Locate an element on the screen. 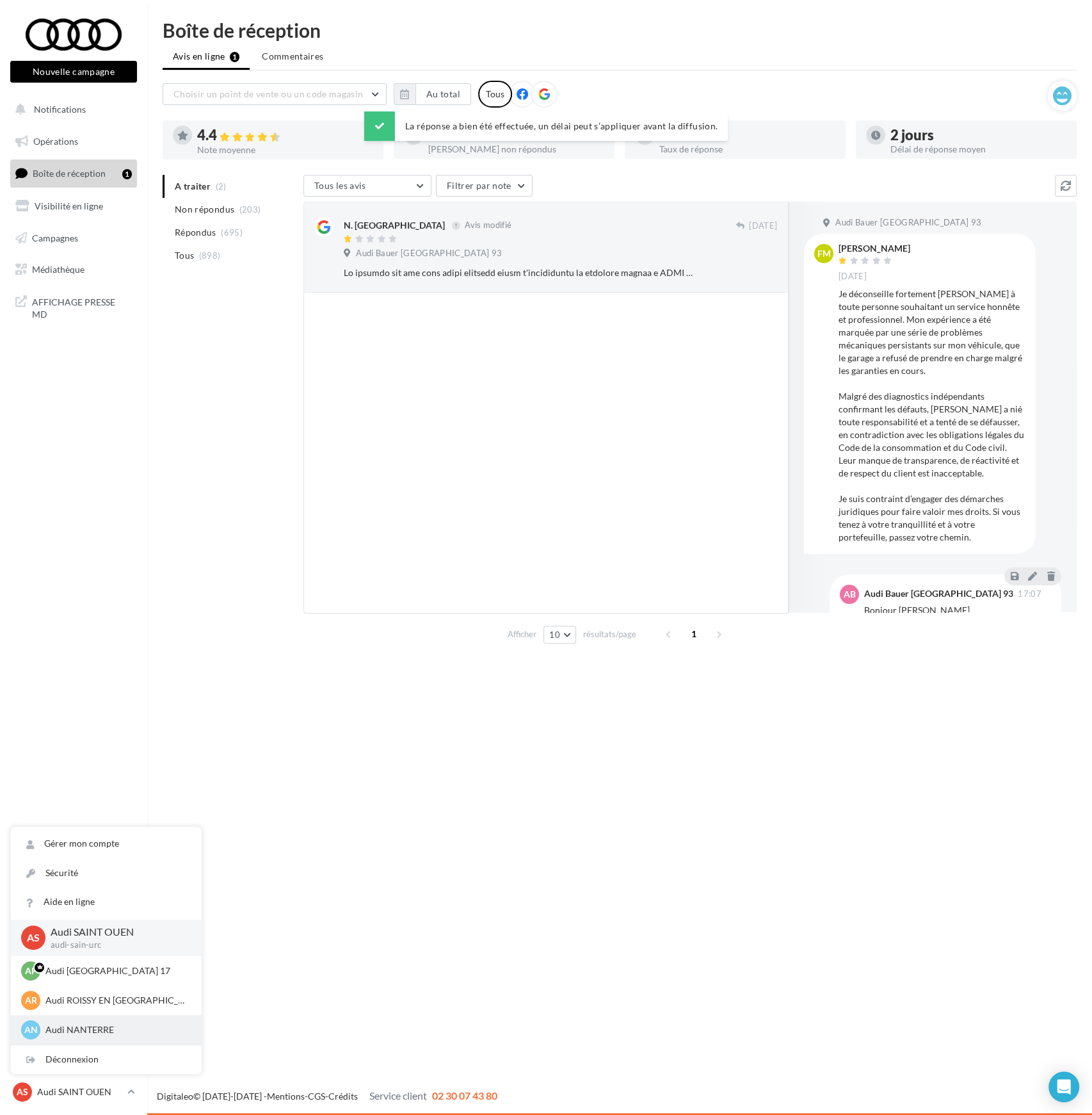 This screenshot has height=1115, width=1092. span: Afficher is located at coordinates (522, 634).